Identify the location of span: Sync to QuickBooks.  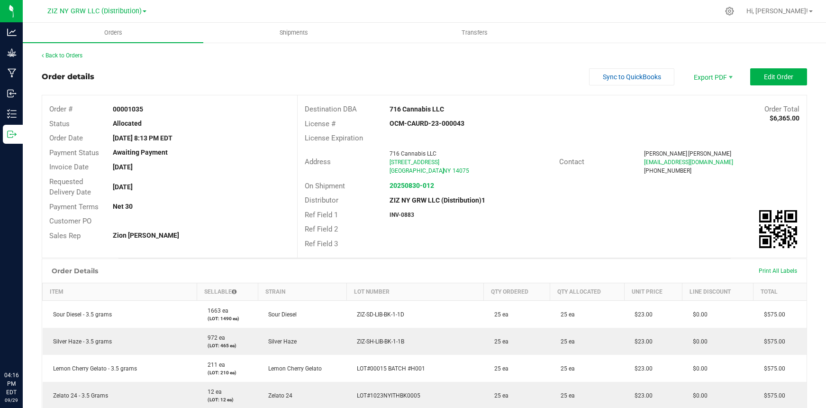
(632, 77).